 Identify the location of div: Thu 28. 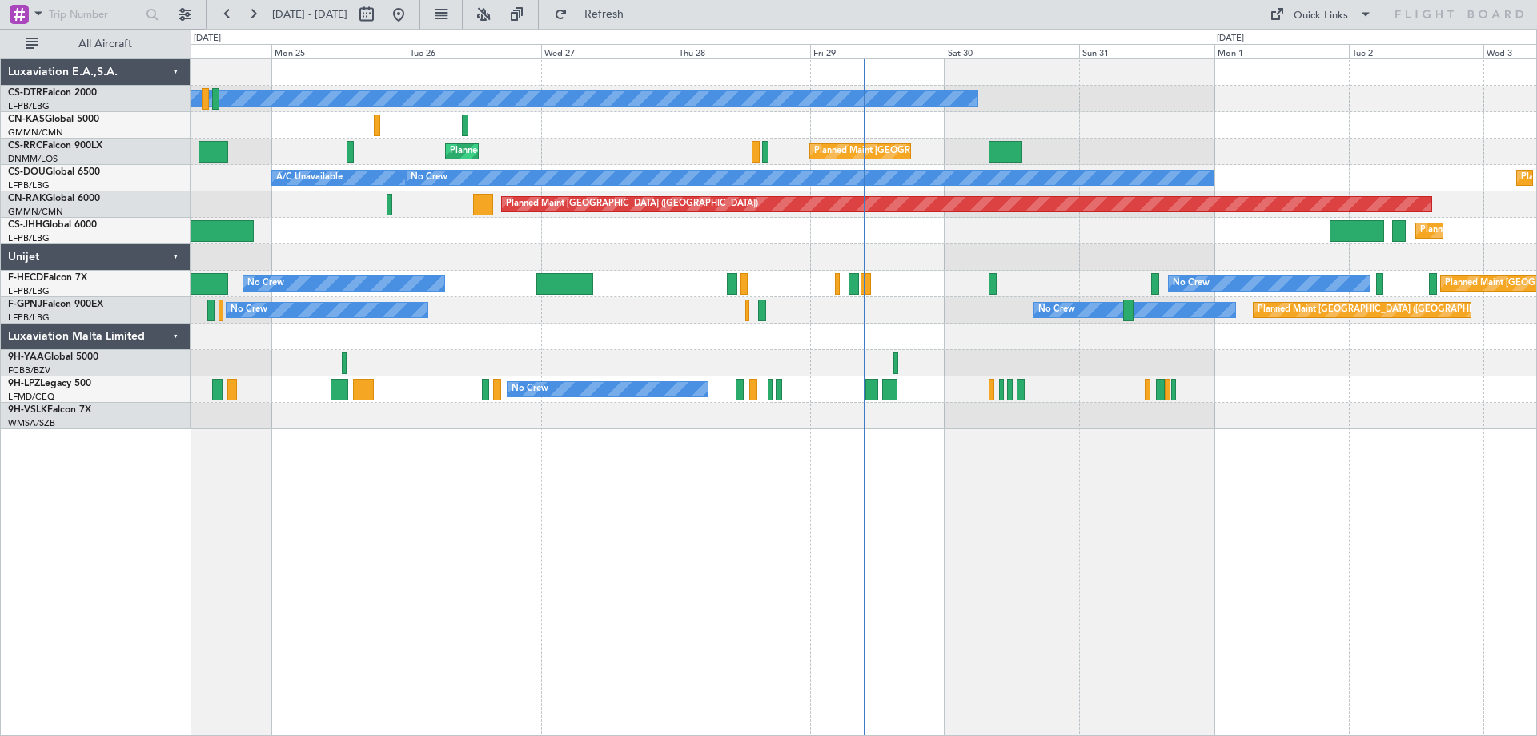
(743, 51).